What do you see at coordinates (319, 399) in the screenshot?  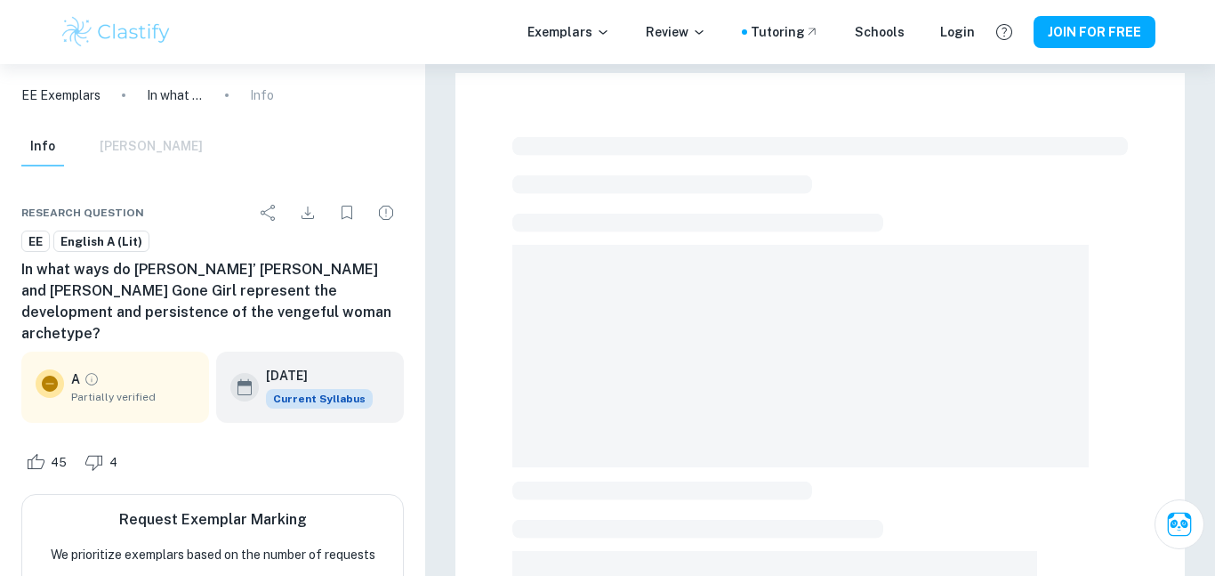 I see `div: This exemplar is based on the current syllabus. Feel free to refer to it for inspiration/ideas wh...` at bounding box center [319, 399].